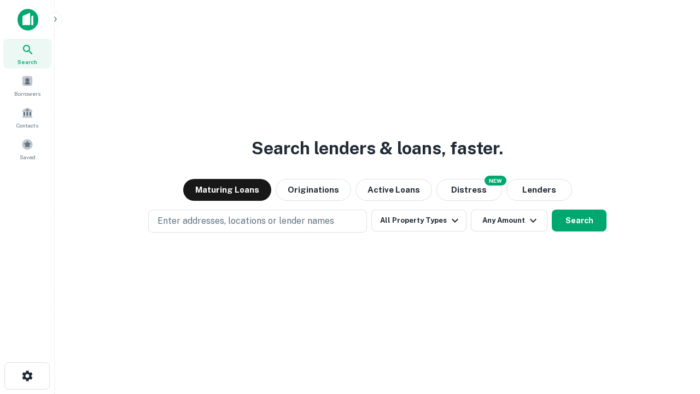 This screenshot has height=394, width=700. I want to click on a: Contacts, so click(27, 117).